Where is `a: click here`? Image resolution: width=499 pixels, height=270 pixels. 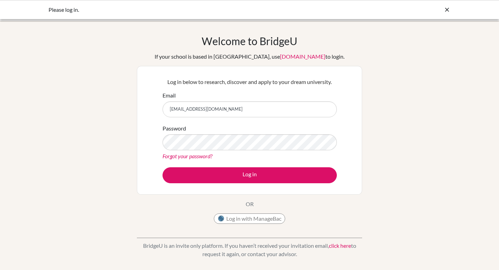
a: click here is located at coordinates (340, 245).